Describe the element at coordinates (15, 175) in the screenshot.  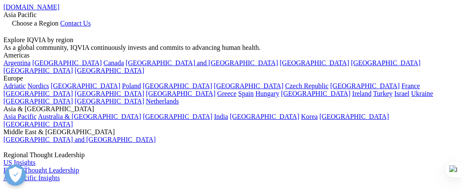
I see `button: Open Preferences` at that location.